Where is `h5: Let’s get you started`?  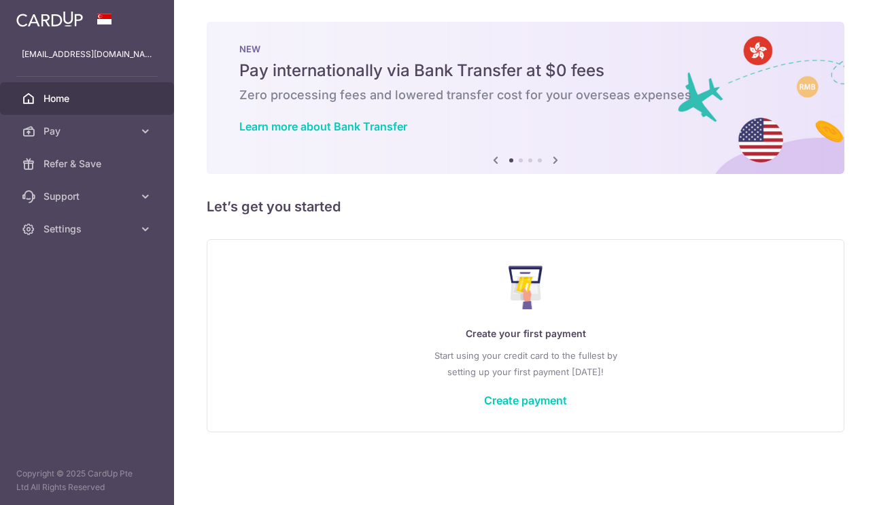
h5: Let’s get you started is located at coordinates (525, 207).